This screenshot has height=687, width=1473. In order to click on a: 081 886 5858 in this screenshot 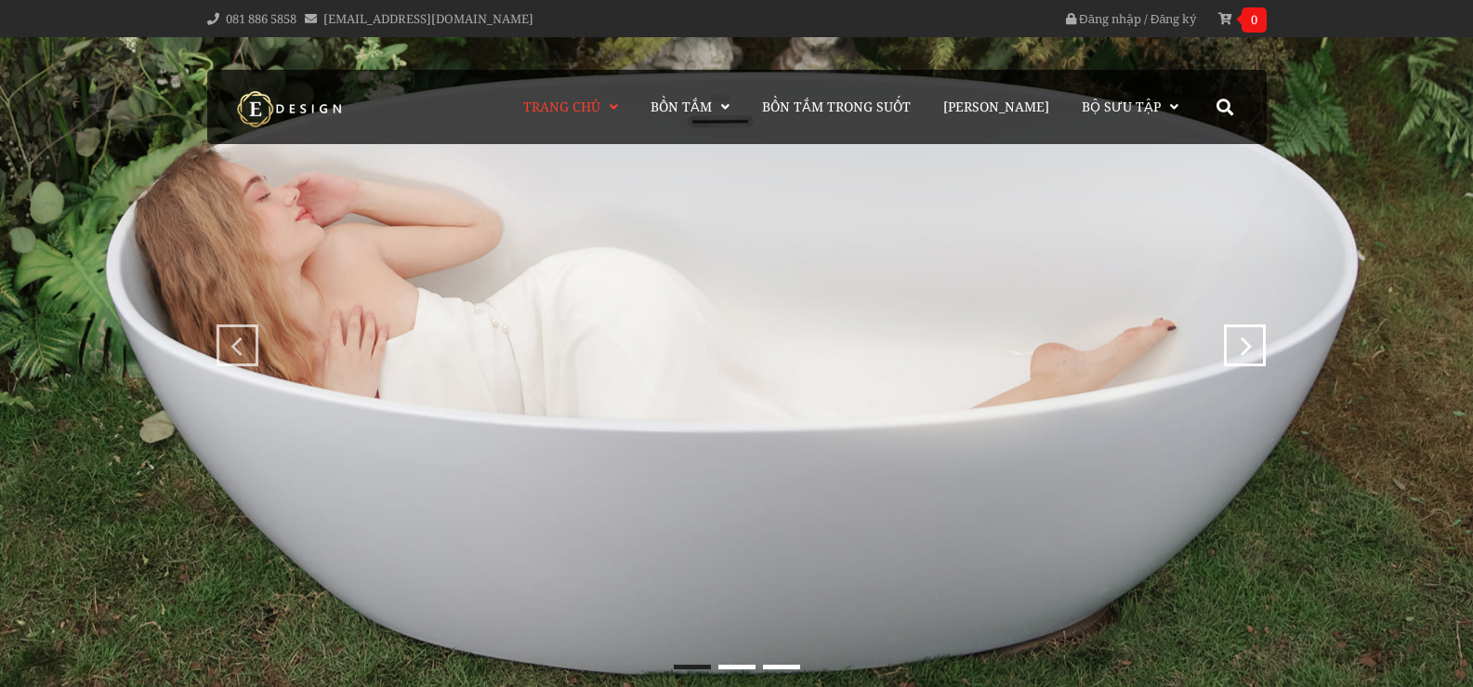, I will do `click(261, 19)`.